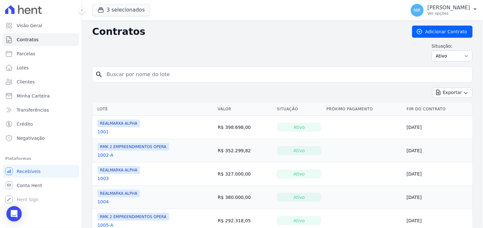 The image size is (483, 228). Describe the element at coordinates (25, 124) in the screenshot. I see `span: Crédito` at that location.